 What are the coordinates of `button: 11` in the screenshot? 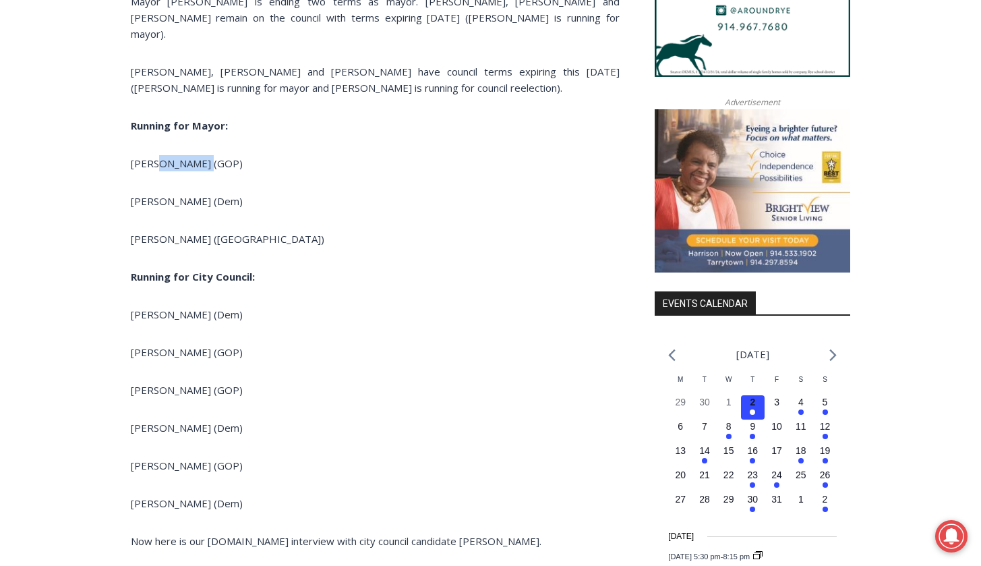 It's located at (801, 432).